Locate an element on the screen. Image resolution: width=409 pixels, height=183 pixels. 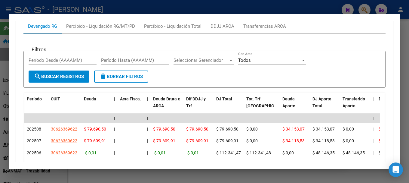
span: $ 112.341,47 is located at coordinates (229, 153).